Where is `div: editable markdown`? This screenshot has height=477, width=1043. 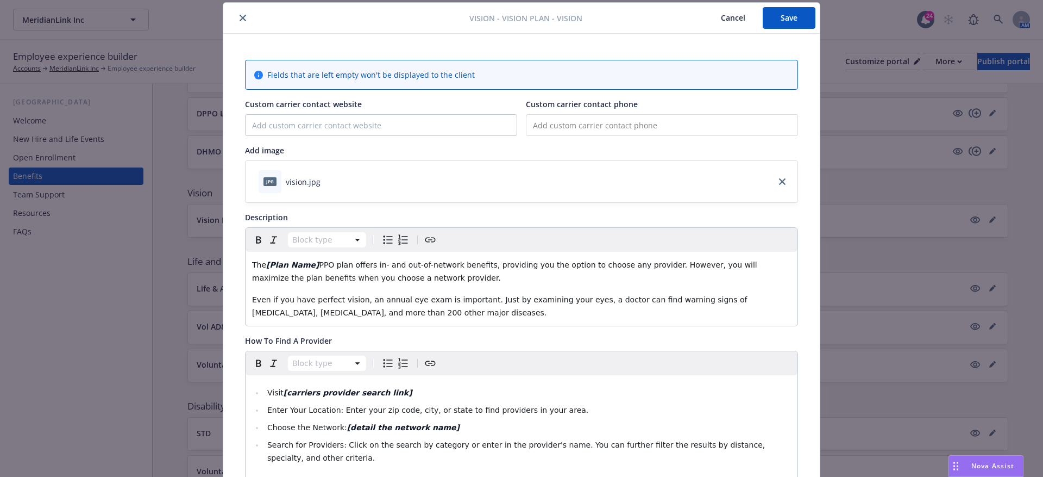 div: editable markdown is located at coordinates (522, 289).